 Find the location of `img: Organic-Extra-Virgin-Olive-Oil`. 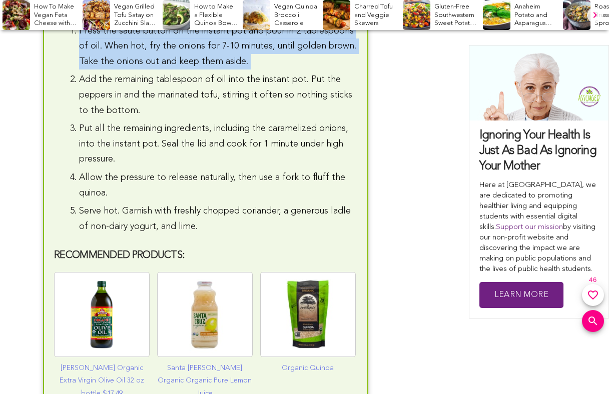

img: Organic-Extra-Virgin-Olive-Oil is located at coordinates (102, 315).